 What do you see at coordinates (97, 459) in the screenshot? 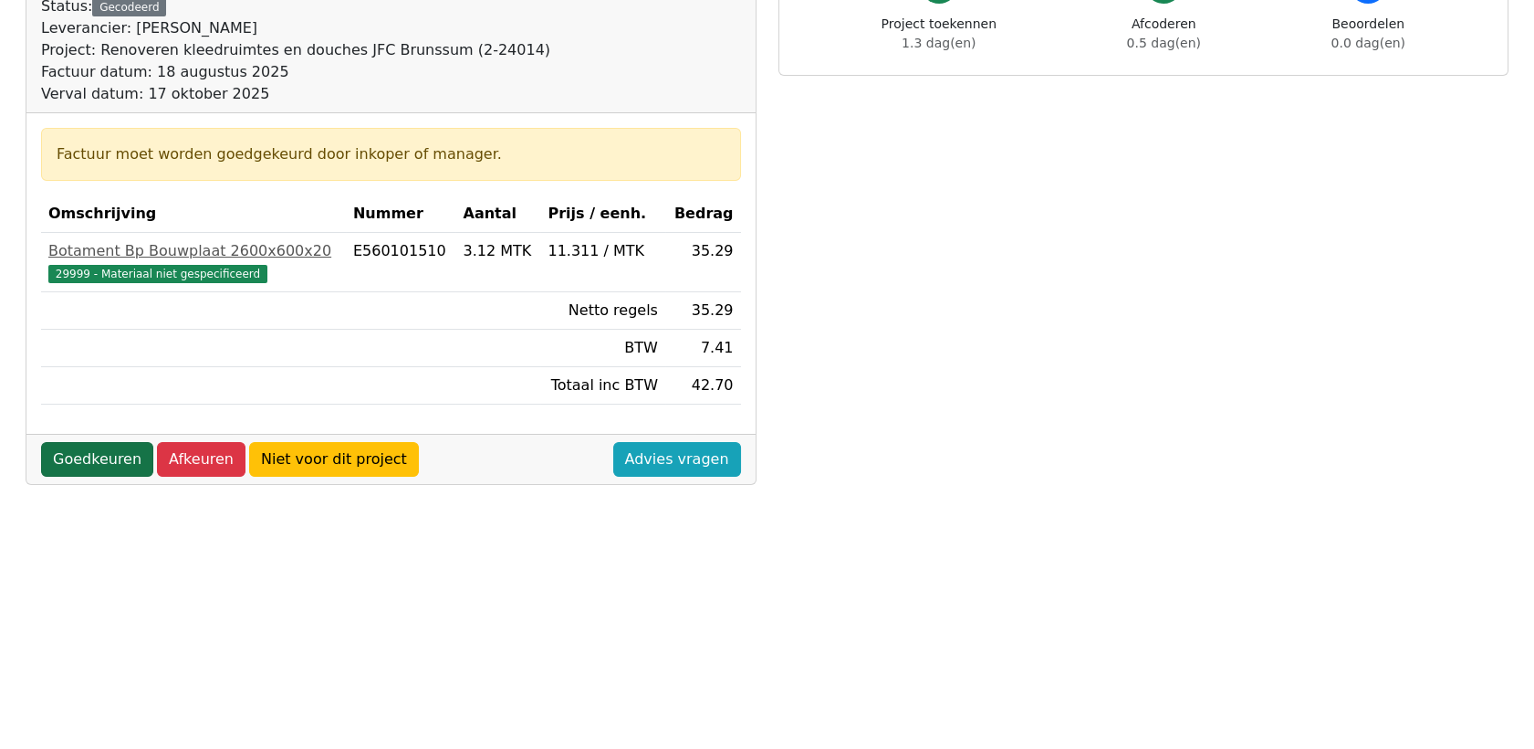
I see `a: Goedkeuren` at bounding box center [97, 459].